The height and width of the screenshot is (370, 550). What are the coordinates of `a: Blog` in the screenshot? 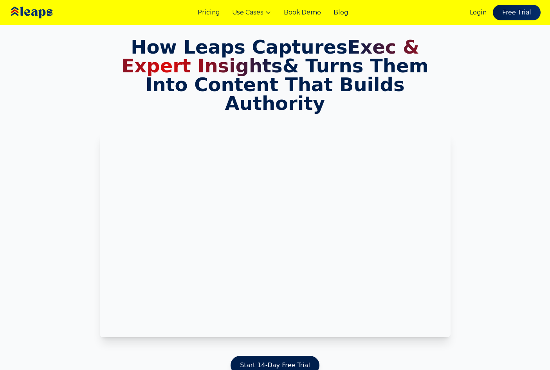 It's located at (340, 13).